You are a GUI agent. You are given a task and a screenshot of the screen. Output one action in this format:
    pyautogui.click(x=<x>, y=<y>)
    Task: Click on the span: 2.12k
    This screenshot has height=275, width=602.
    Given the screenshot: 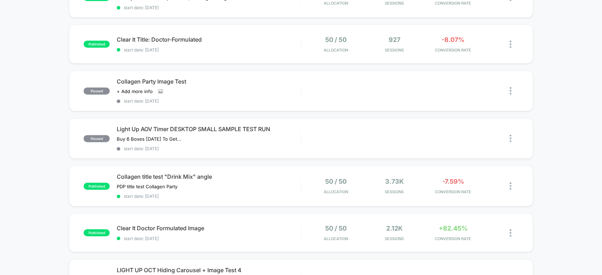 What is the action you would take?
    pyautogui.click(x=394, y=228)
    